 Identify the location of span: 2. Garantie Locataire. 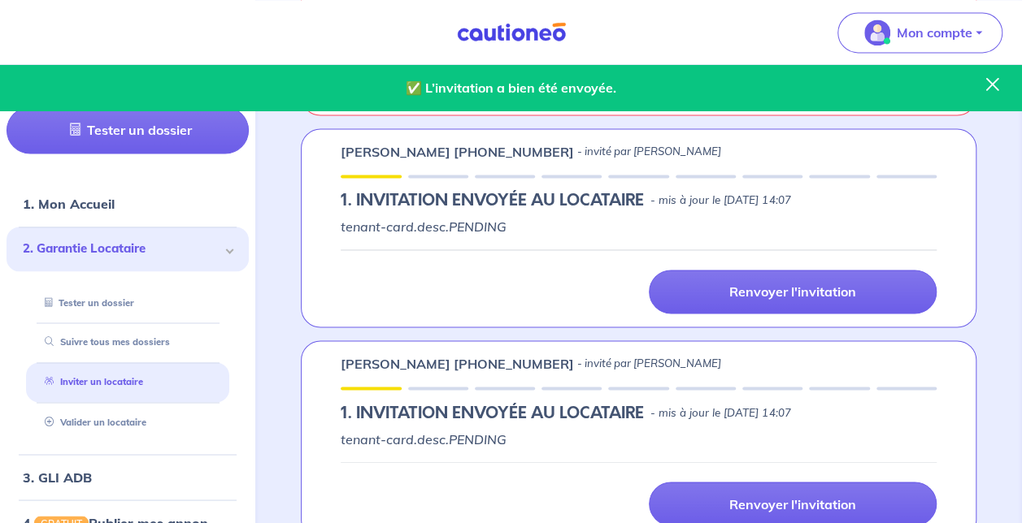
(121, 250).